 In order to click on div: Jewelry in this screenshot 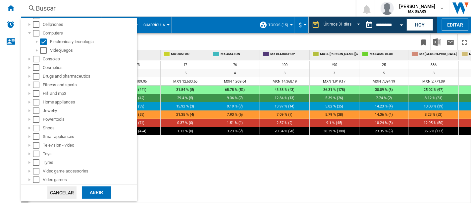, I will do `click(89, 111)`.